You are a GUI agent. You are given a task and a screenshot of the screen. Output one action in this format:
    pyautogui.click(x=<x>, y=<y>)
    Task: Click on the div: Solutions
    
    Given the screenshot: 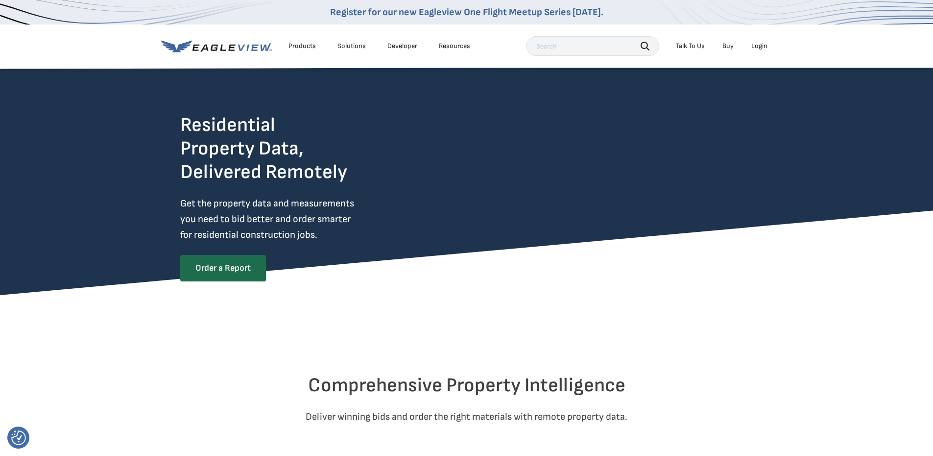 What is the action you would take?
    pyautogui.click(x=352, y=46)
    